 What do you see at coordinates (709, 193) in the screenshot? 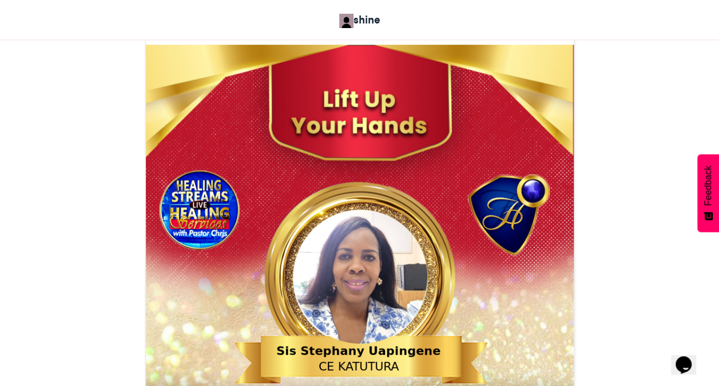
I see `button: Feedback - Show survey` at bounding box center [709, 193].